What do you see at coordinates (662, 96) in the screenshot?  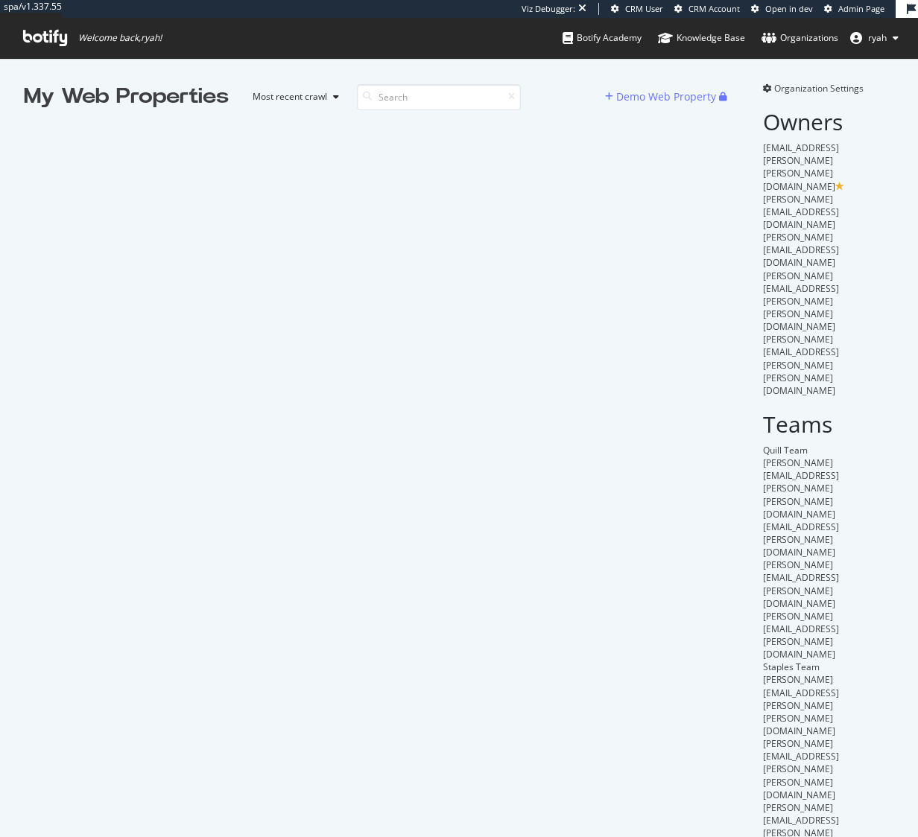 I see `a: Demo Web Property` at bounding box center [662, 96].